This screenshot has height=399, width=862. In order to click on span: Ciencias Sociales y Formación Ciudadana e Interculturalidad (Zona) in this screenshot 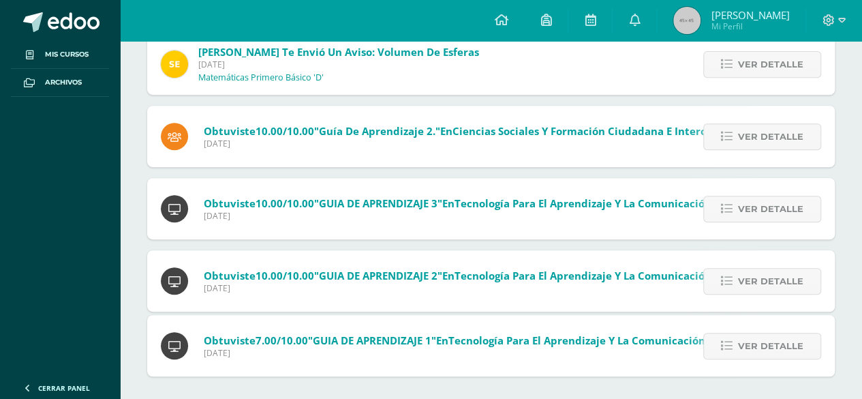, I will do `click(626, 131)`.